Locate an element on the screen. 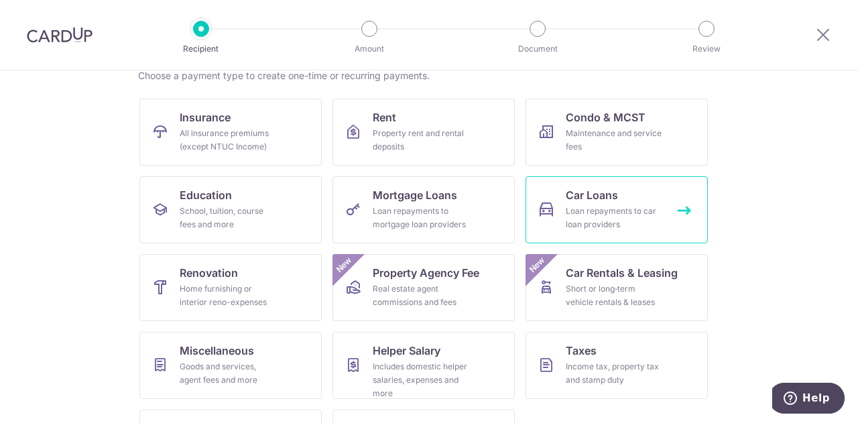 This screenshot has height=423, width=858. div: Maintenance and service fees is located at coordinates (614, 140).